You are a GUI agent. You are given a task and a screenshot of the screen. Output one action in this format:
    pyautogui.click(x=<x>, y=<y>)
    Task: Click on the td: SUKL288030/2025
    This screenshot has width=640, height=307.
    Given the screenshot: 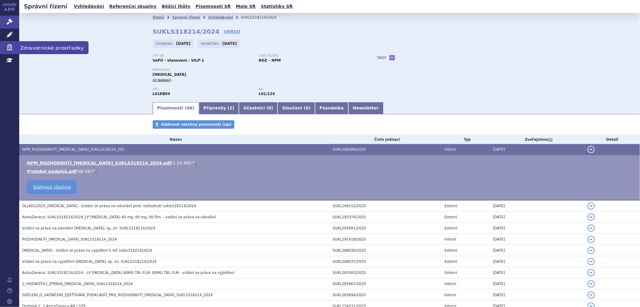 What is the action you would take?
    pyautogui.click(x=386, y=250)
    